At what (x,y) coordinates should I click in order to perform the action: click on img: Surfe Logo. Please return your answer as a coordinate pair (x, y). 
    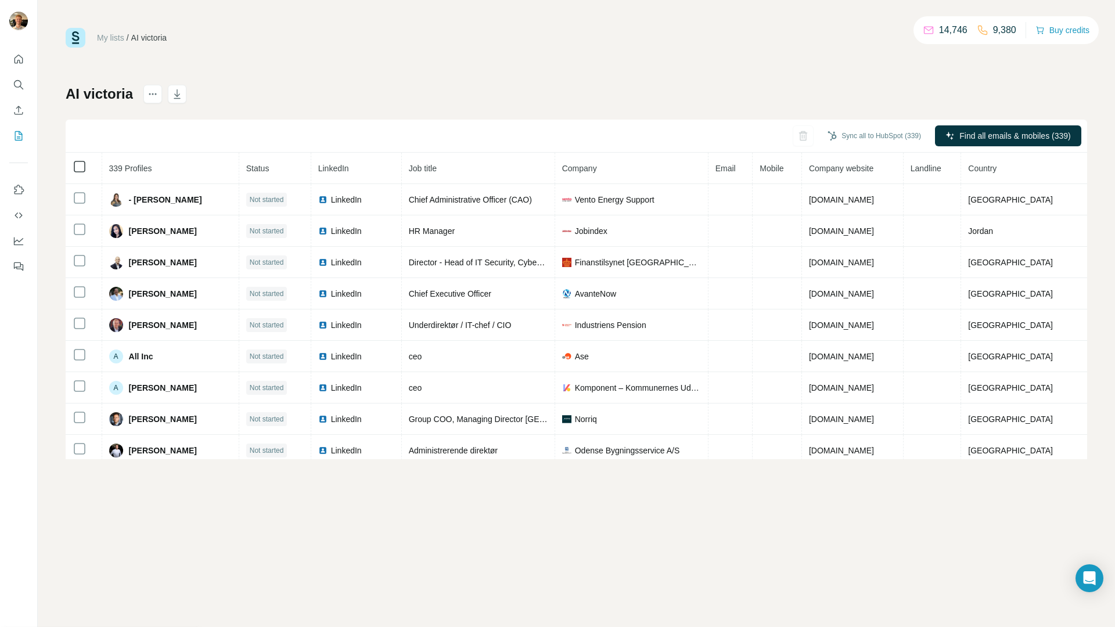
    Looking at the image, I should click on (75, 38).